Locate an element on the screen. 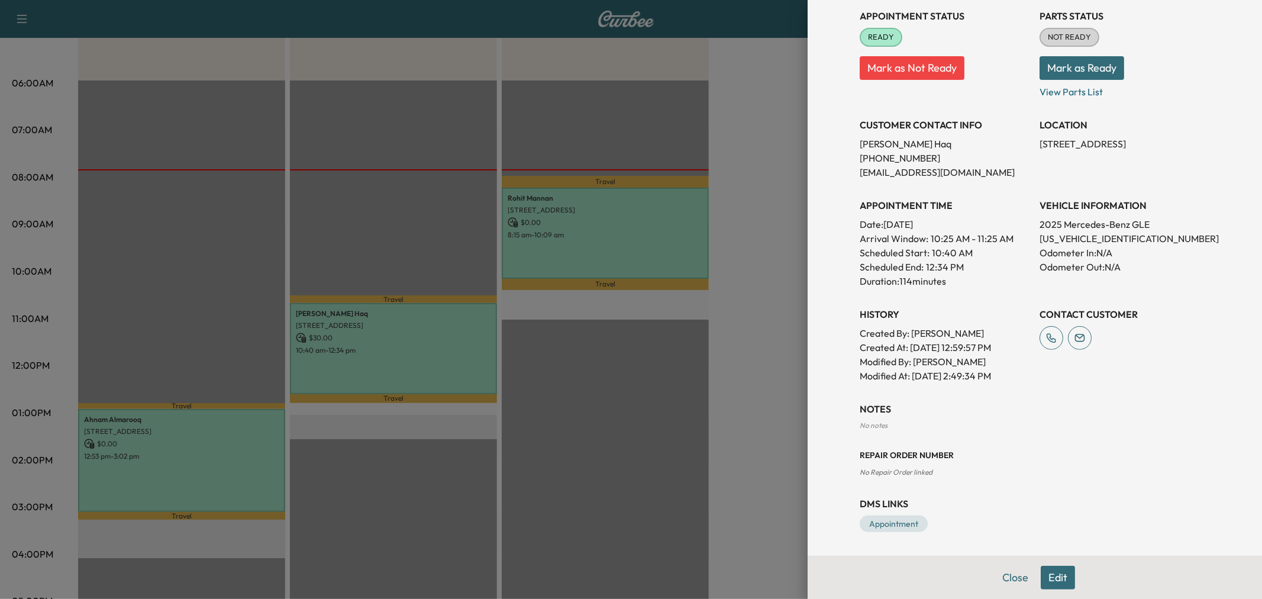 This screenshot has width=1262, height=599. span: No Repair Order linked is located at coordinates (896, 471).